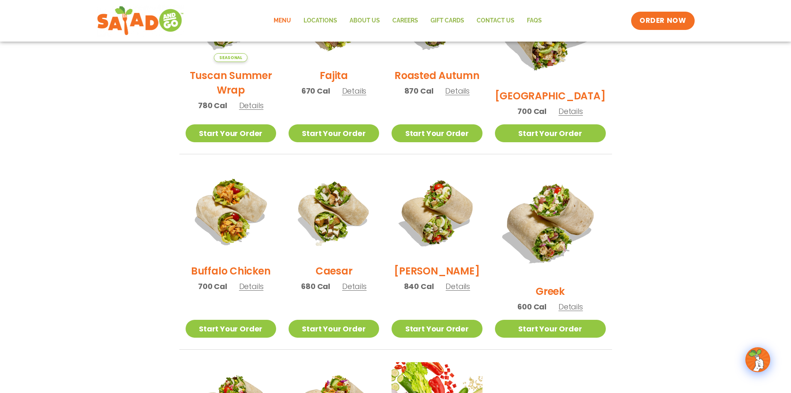 The image size is (791, 393). I want to click on img: new-SAG-logo-768×292, so click(140, 21).